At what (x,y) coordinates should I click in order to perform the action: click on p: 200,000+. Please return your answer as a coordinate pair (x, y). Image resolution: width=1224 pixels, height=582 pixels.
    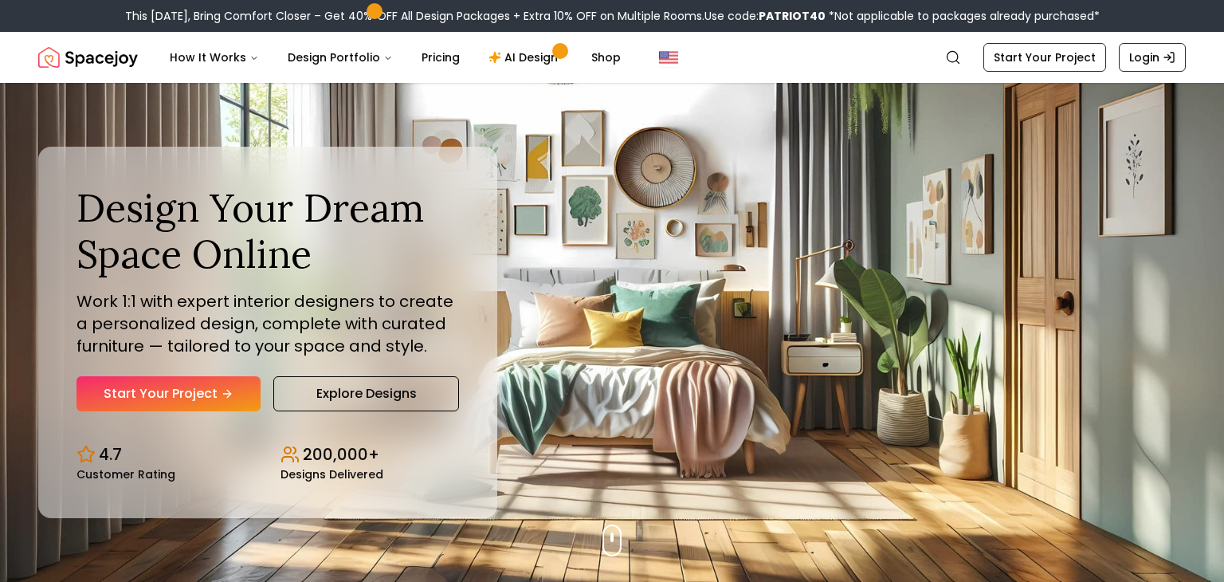
    Looking at the image, I should click on (341, 454).